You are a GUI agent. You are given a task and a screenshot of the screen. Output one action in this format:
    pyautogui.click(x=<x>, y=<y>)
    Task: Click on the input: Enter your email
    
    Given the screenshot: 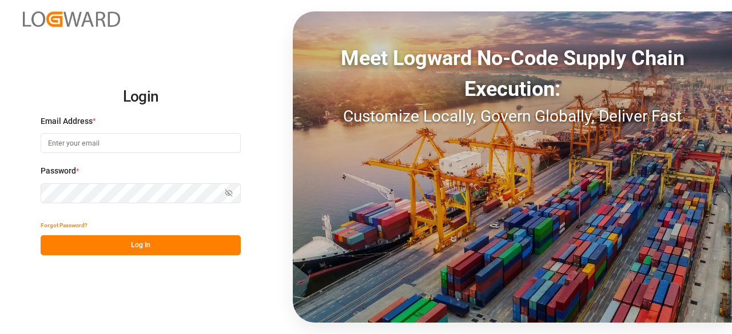 What is the action you would take?
    pyautogui.click(x=141, y=143)
    